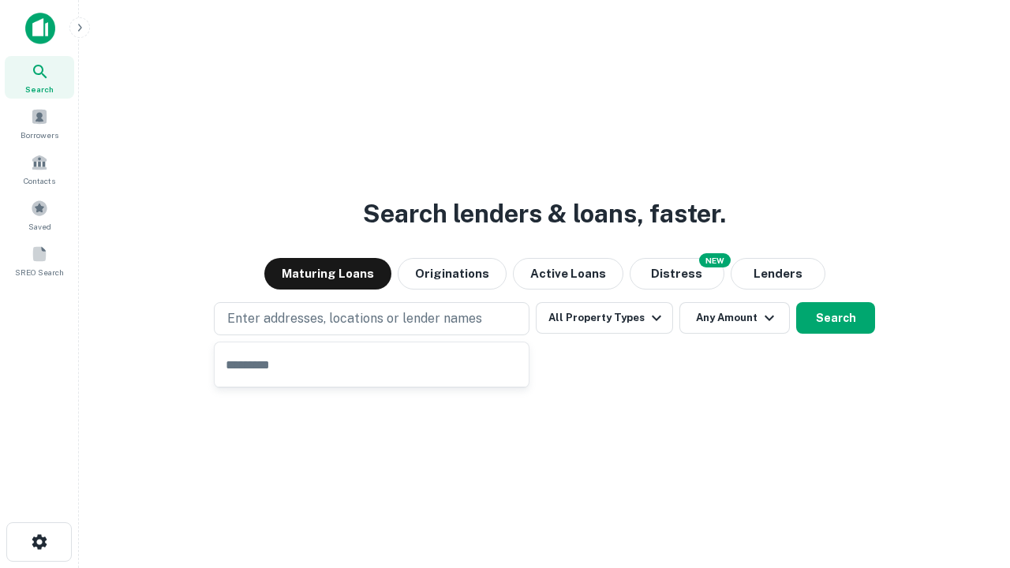 The image size is (1010, 568). What do you see at coordinates (39, 226) in the screenshot?
I see `span: Saved` at bounding box center [39, 226].